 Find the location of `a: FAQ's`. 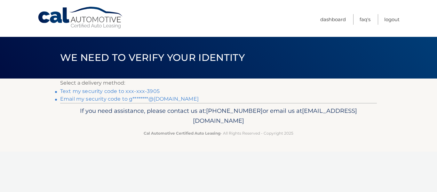

a: FAQ's is located at coordinates (365, 19).